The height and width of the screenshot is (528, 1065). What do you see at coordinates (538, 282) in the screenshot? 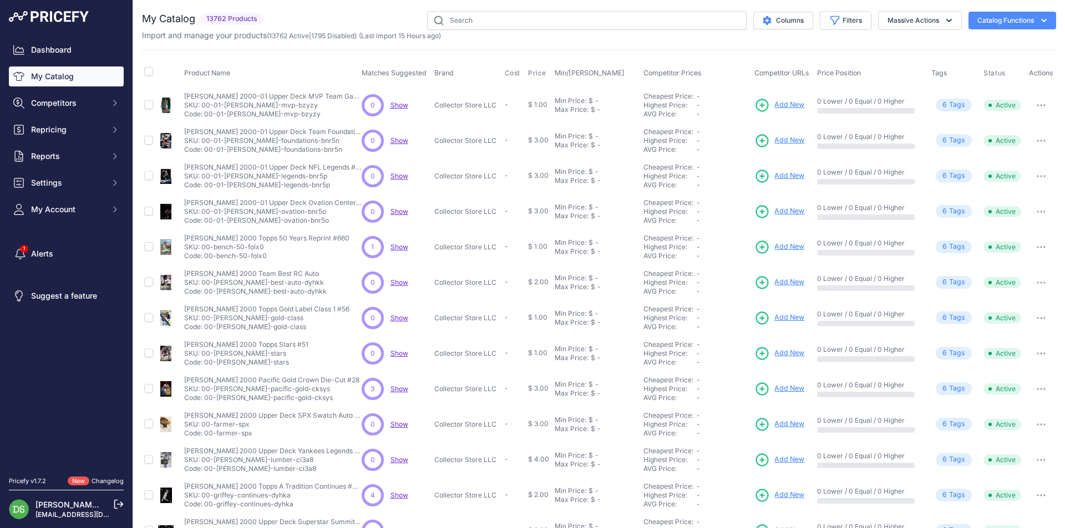
I see `span: $ 2.00` at bounding box center [538, 282].